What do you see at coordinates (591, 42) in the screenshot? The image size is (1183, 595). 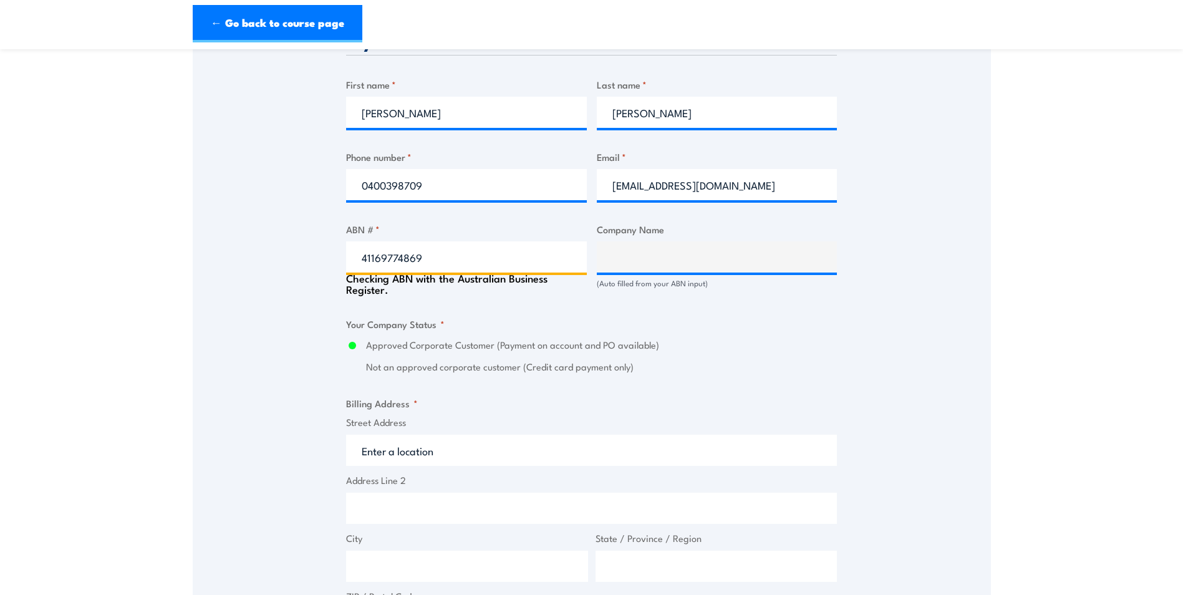 I see `h3: Payer` at bounding box center [591, 42].